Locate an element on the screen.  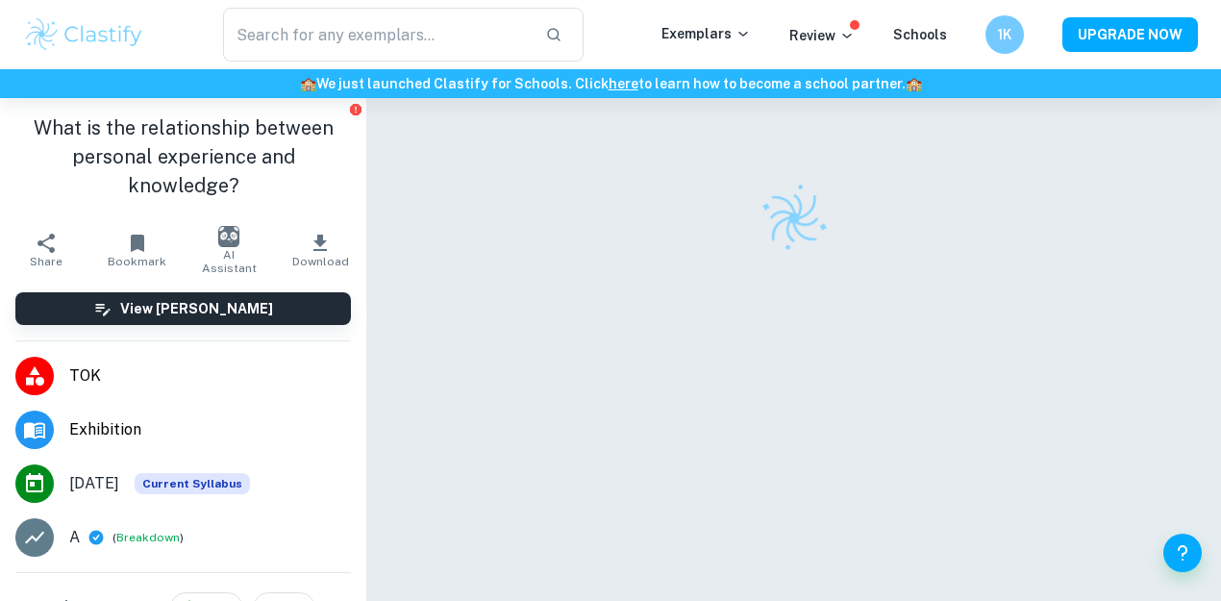
span: AI Assistant is located at coordinates (229, 261).